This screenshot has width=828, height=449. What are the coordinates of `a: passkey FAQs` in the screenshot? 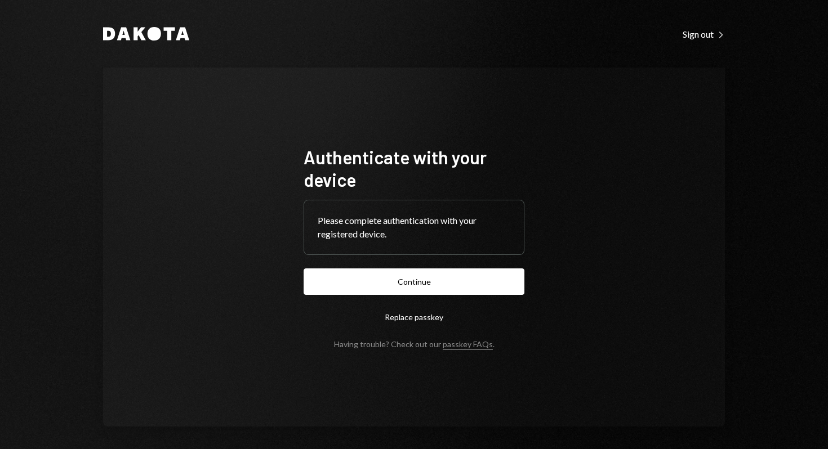 It's located at (467, 345).